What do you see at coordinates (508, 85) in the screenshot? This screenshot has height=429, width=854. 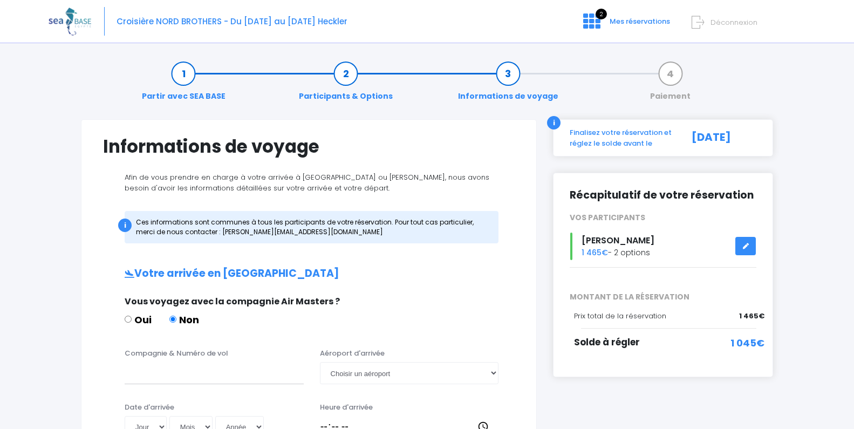 I see `a: Informations de voyage` at bounding box center [508, 85].